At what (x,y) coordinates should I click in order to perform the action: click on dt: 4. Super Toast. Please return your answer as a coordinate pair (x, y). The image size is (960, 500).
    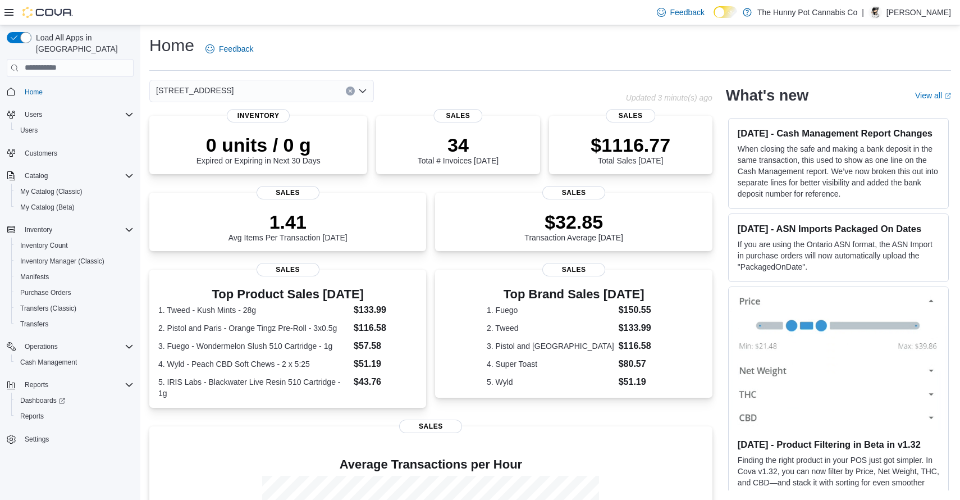
    Looking at the image, I should click on (550, 364).